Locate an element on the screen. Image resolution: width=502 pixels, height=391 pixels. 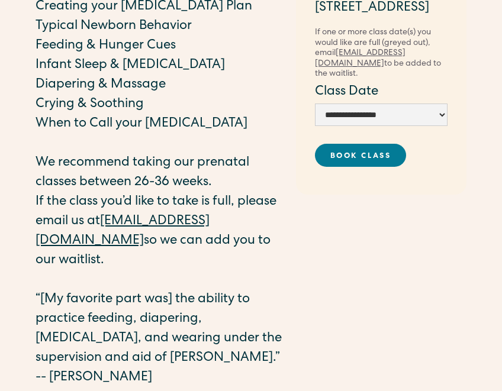
p: We recommend taking our prenatal classes between 26-36 weeks. is located at coordinates (160, 173).